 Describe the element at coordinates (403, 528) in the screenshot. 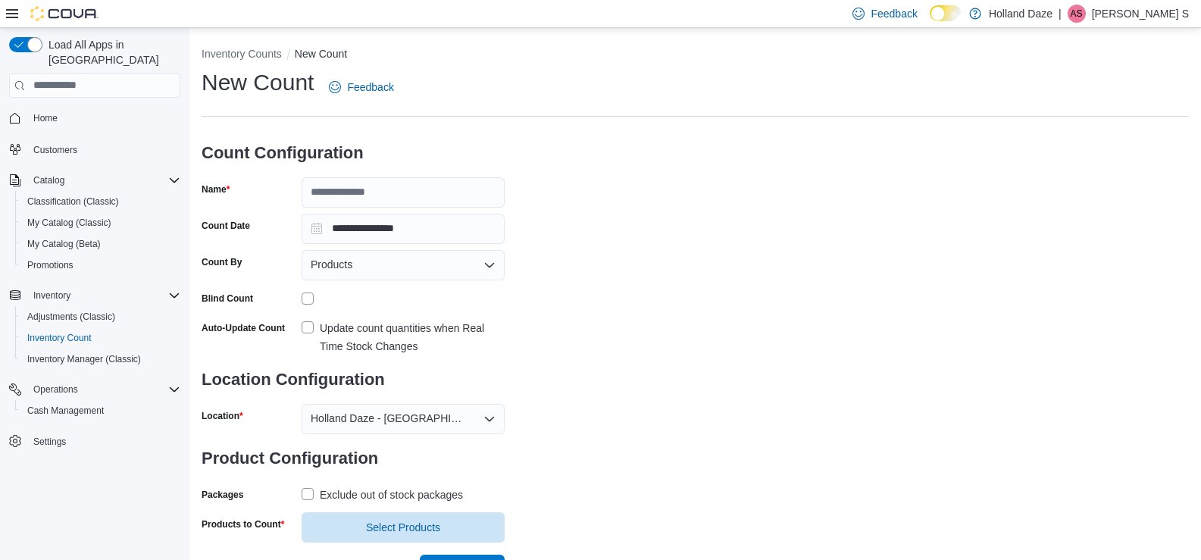

I see `button: Select Products` at that location.